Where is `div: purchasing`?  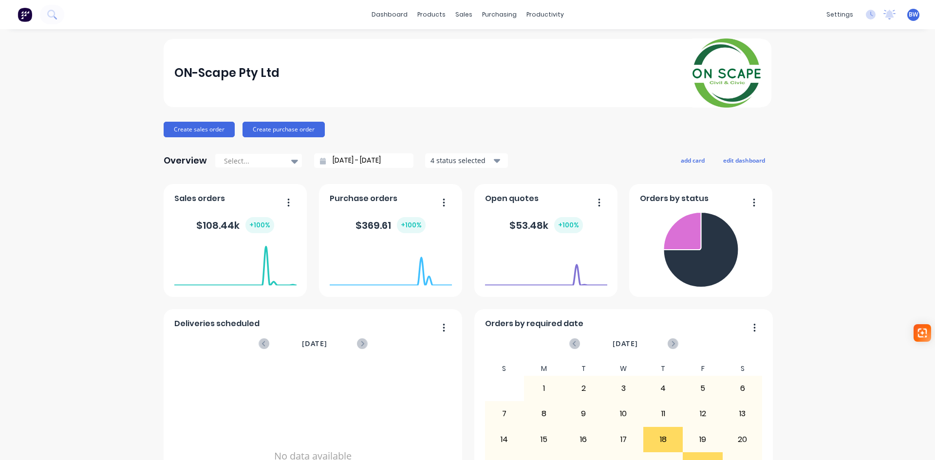
div: purchasing is located at coordinates (499, 15).